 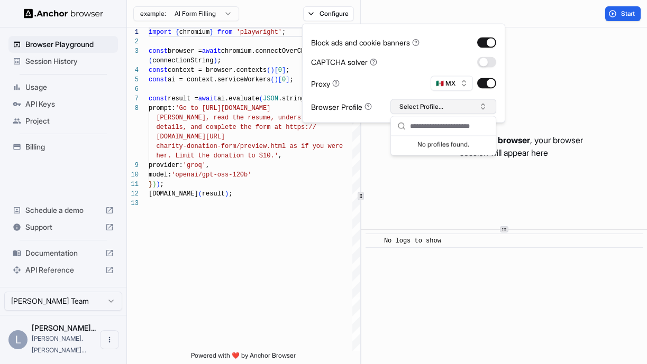 I want to click on span: ai.evaluate, so click(x=238, y=99).